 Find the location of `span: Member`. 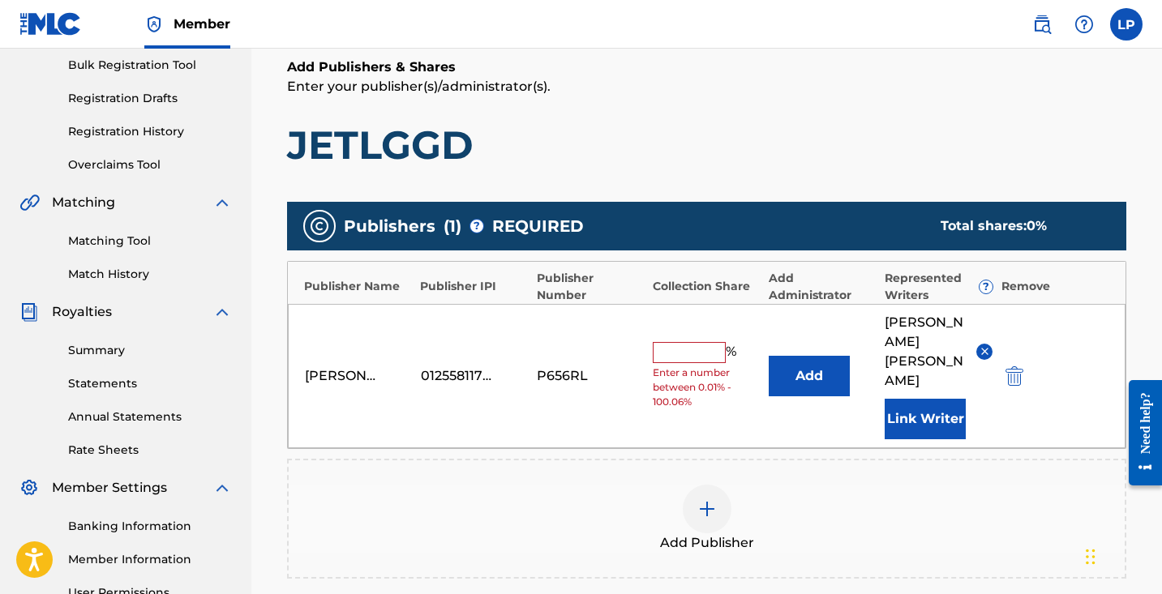

span: Member is located at coordinates (202, 24).